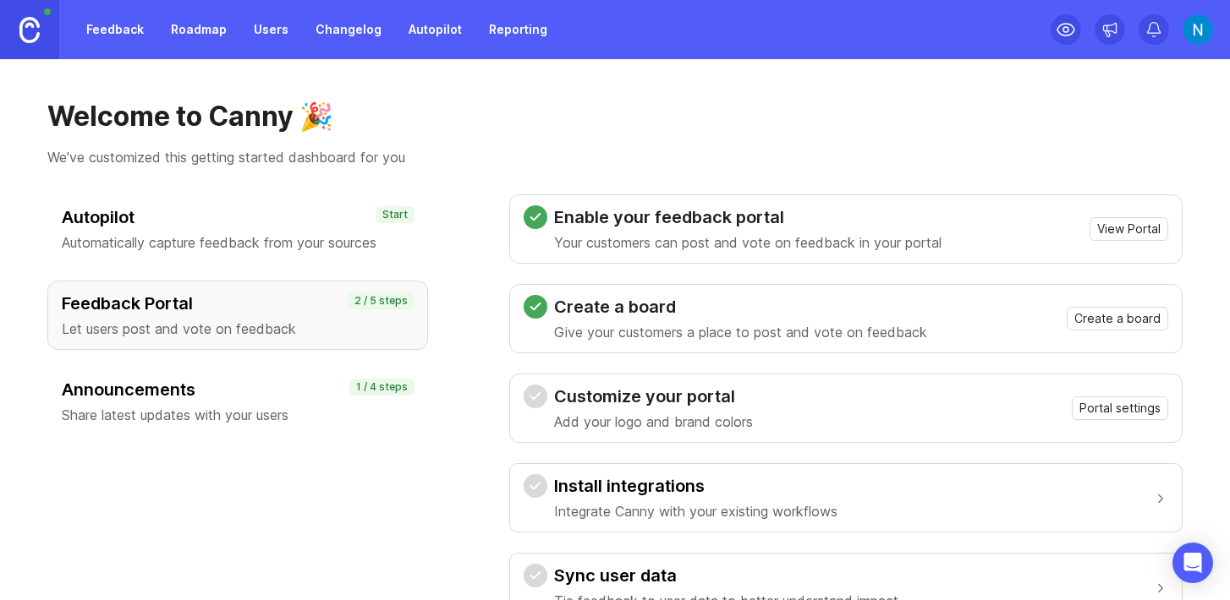 The height and width of the screenshot is (600, 1230). Describe the element at coordinates (740, 307) in the screenshot. I see `h3: Create a board` at that location.